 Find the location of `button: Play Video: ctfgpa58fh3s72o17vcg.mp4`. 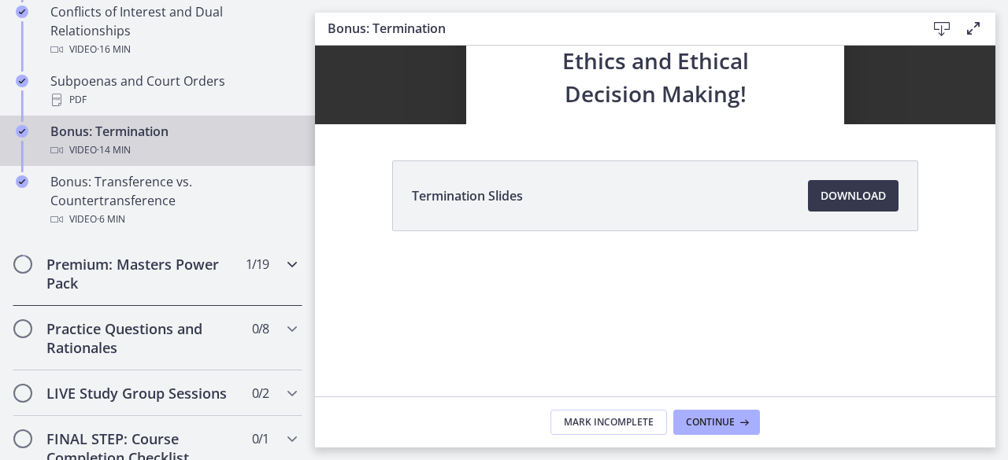

button: Play Video: ctfgpa58fh3s72o17vcg.mp4 is located at coordinates (340, 27).